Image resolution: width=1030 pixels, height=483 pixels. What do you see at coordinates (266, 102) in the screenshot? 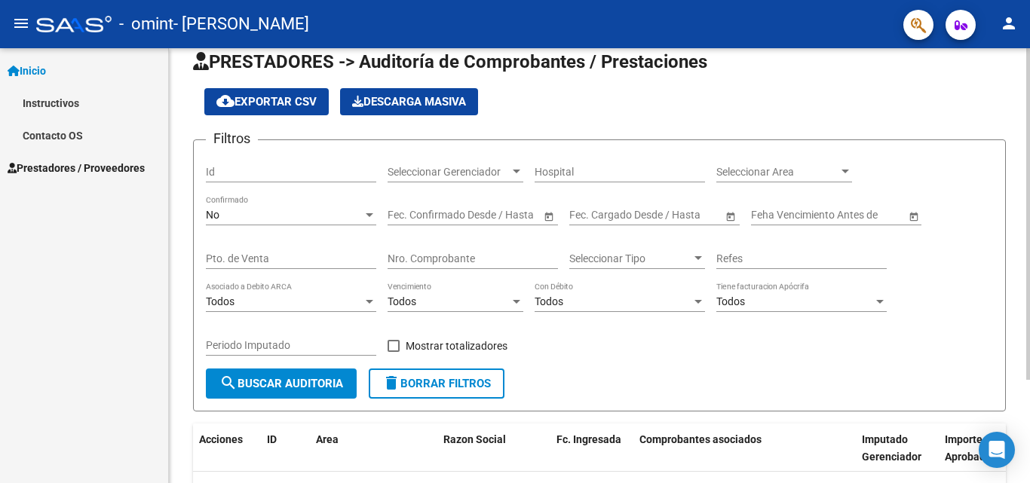
I see `span: Exportar CSV` at bounding box center [266, 102].